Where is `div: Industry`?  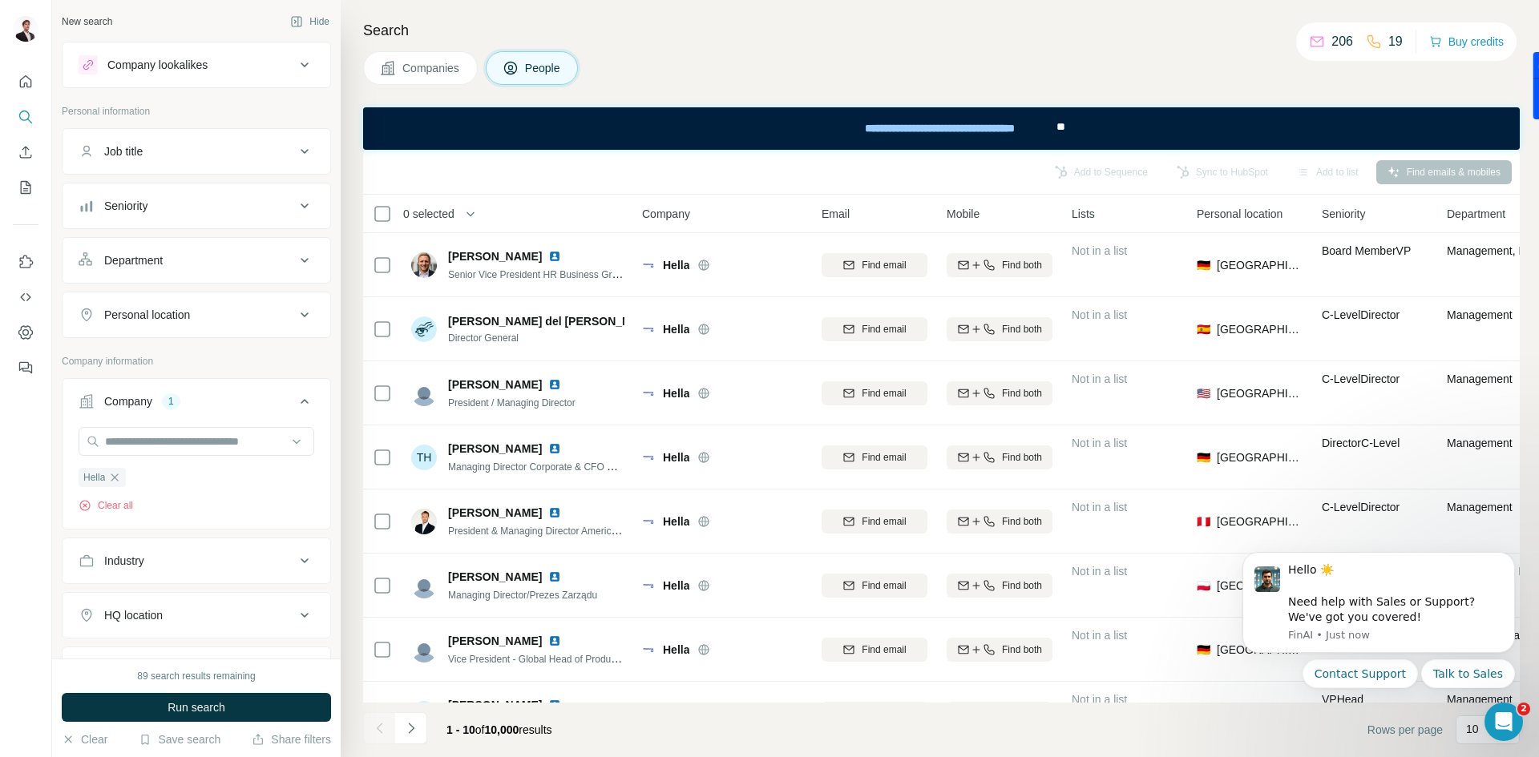
div: Industry is located at coordinates (124, 561).